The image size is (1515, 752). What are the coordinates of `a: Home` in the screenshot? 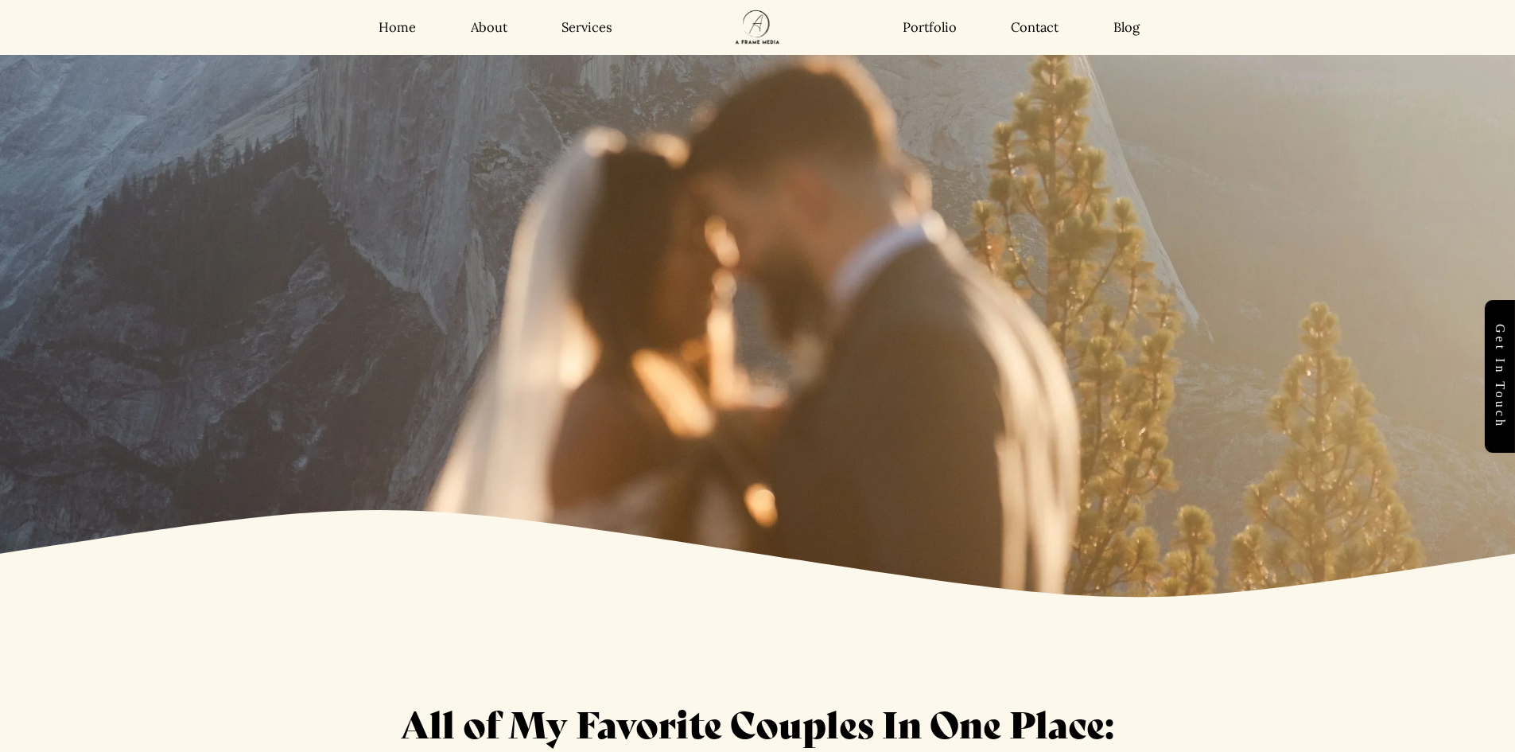 It's located at (397, 27).